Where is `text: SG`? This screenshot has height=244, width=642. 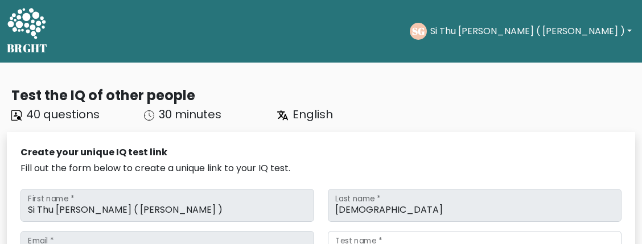 text: SG is located at coordinates (418, 31).